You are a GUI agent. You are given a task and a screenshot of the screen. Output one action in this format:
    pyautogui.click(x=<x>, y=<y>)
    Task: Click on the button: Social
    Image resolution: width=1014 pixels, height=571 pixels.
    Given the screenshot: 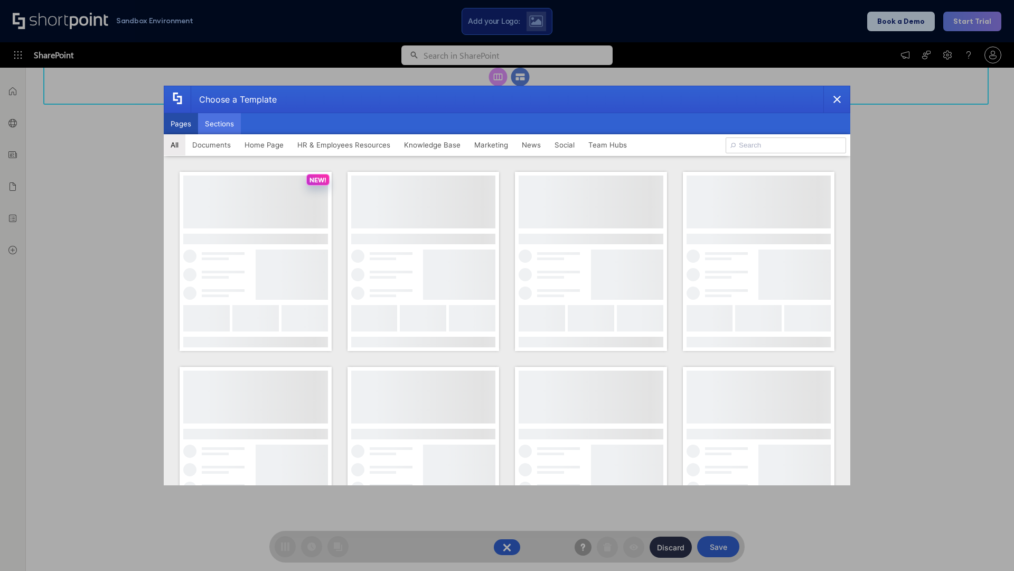 What is the action you would take?
    pyautogui.click(x=565, y=145)
    